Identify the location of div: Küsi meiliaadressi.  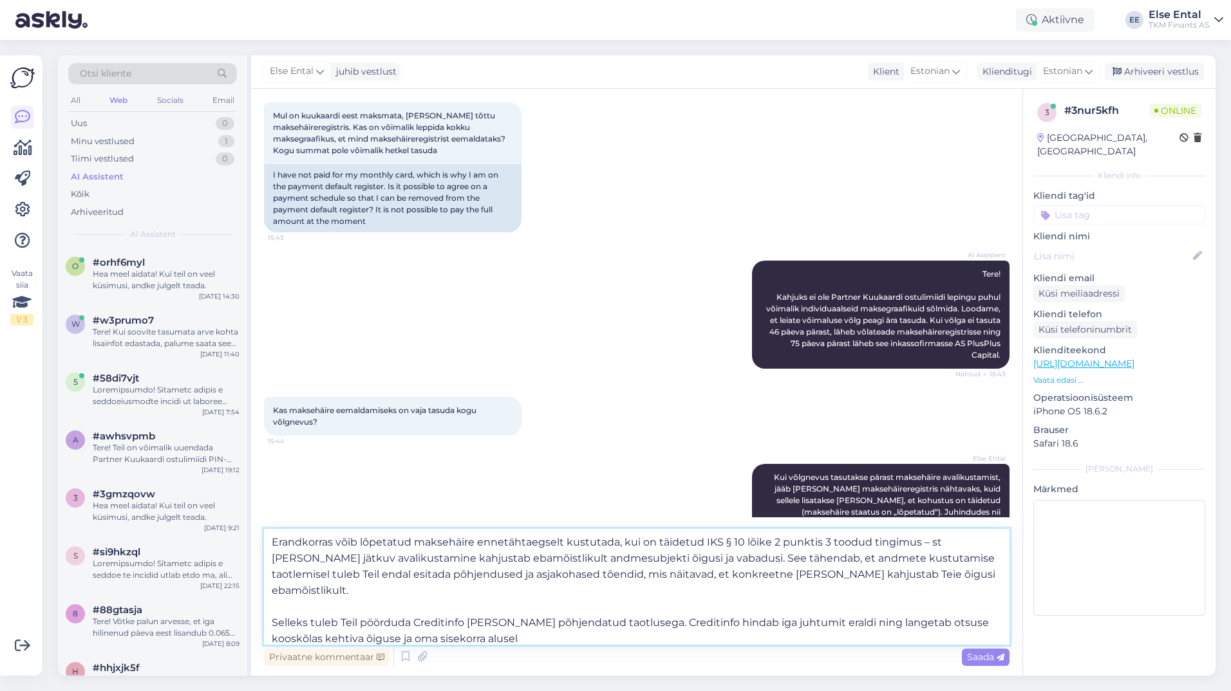
(1079, 294).